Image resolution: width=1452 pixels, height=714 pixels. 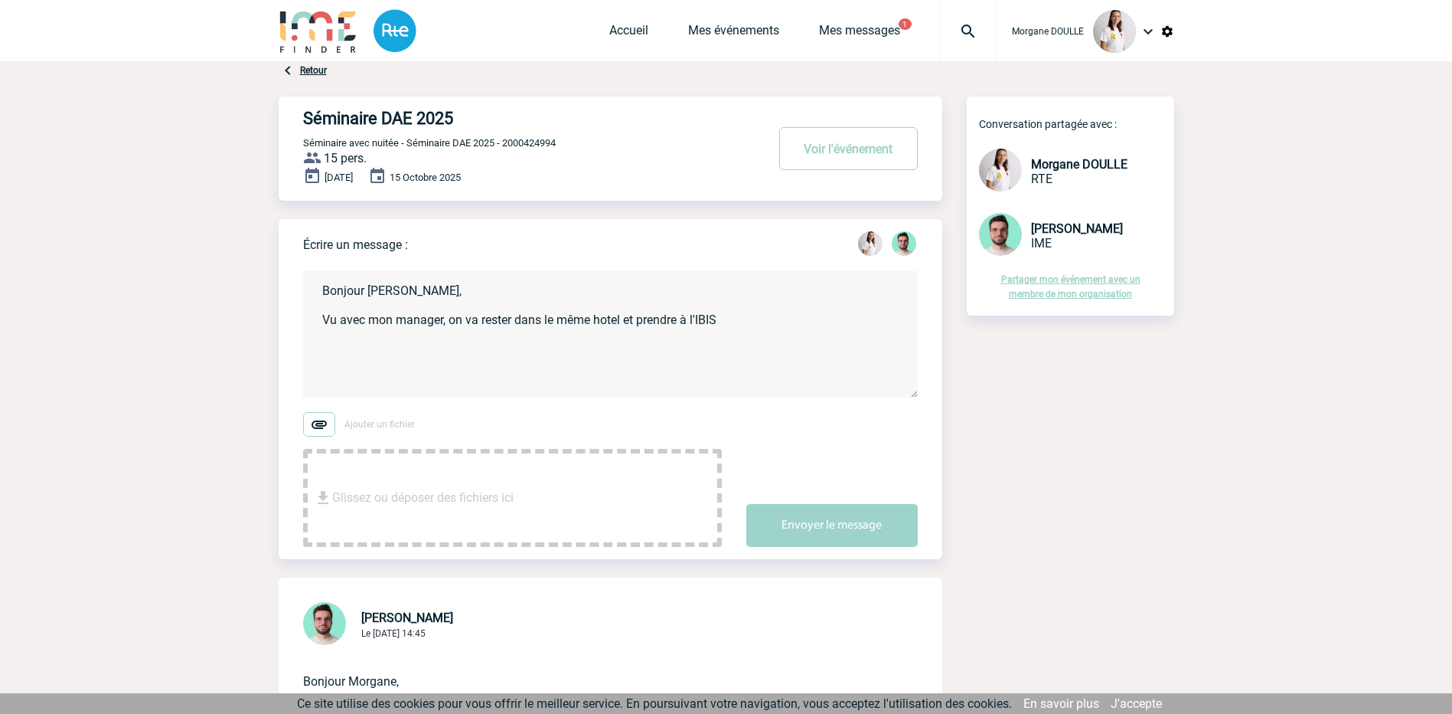 I want to click on img: IME-Finder, so click(x=319, y=31).